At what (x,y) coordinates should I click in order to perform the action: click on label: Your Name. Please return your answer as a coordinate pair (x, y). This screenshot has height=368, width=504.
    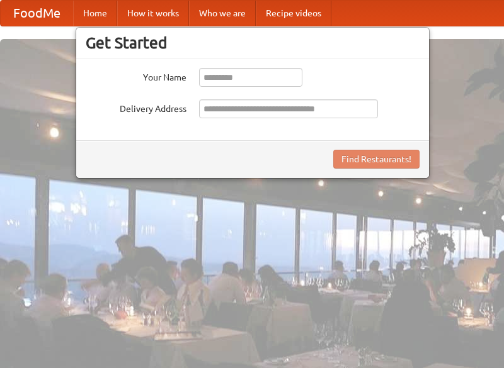
    Looking at the image, I should click on (136, 76).